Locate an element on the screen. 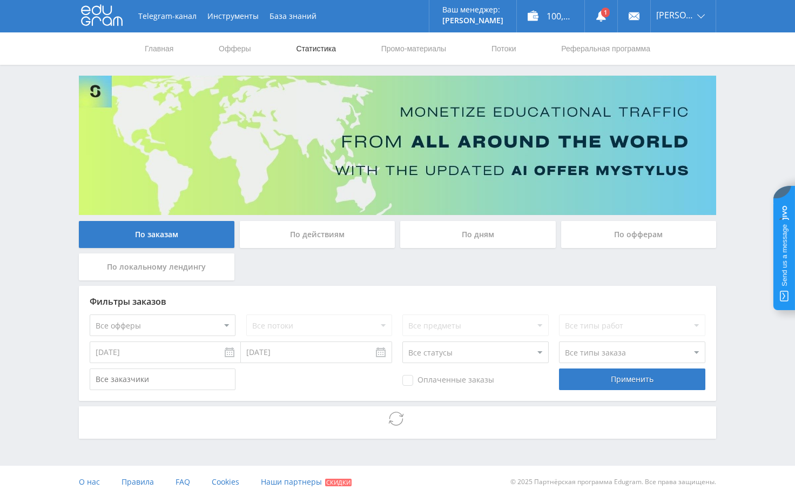  div: Применить is located at coordinates (632, 379).